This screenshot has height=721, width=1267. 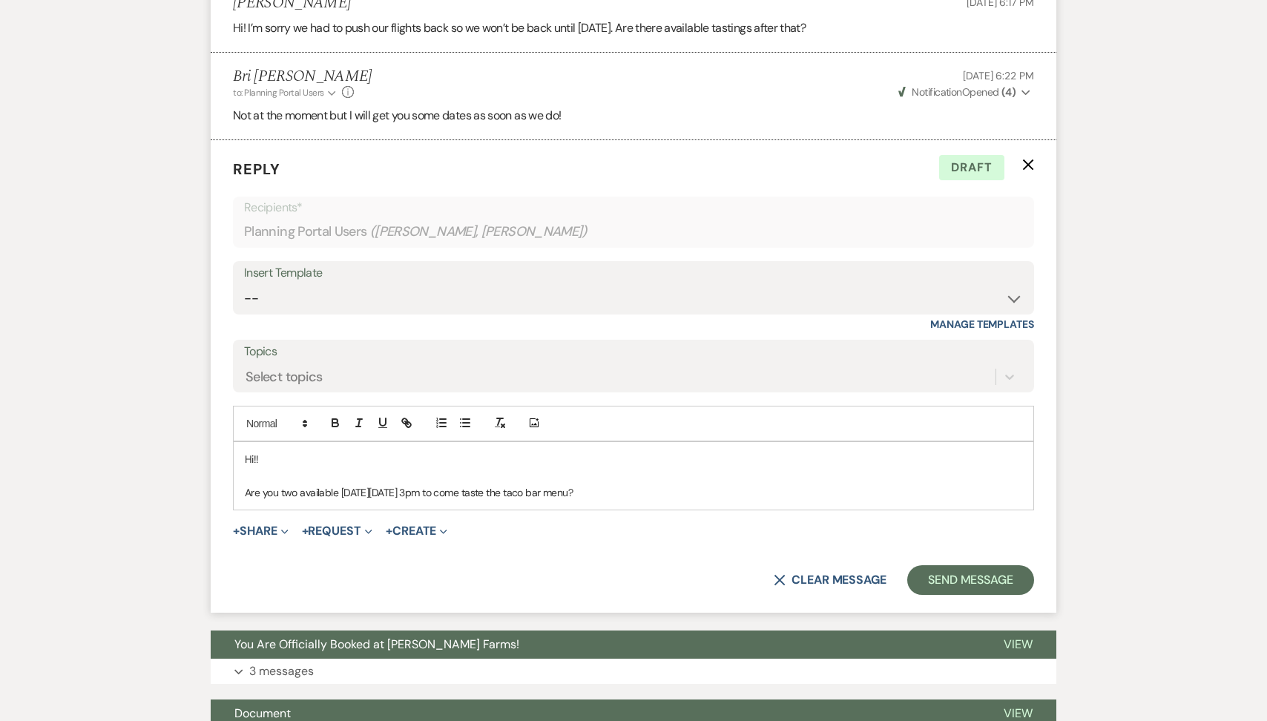 What do you see at coordinates (633, 208) in the screenshot?
I see `p: Recipients*` at bounding box center [633, 208].